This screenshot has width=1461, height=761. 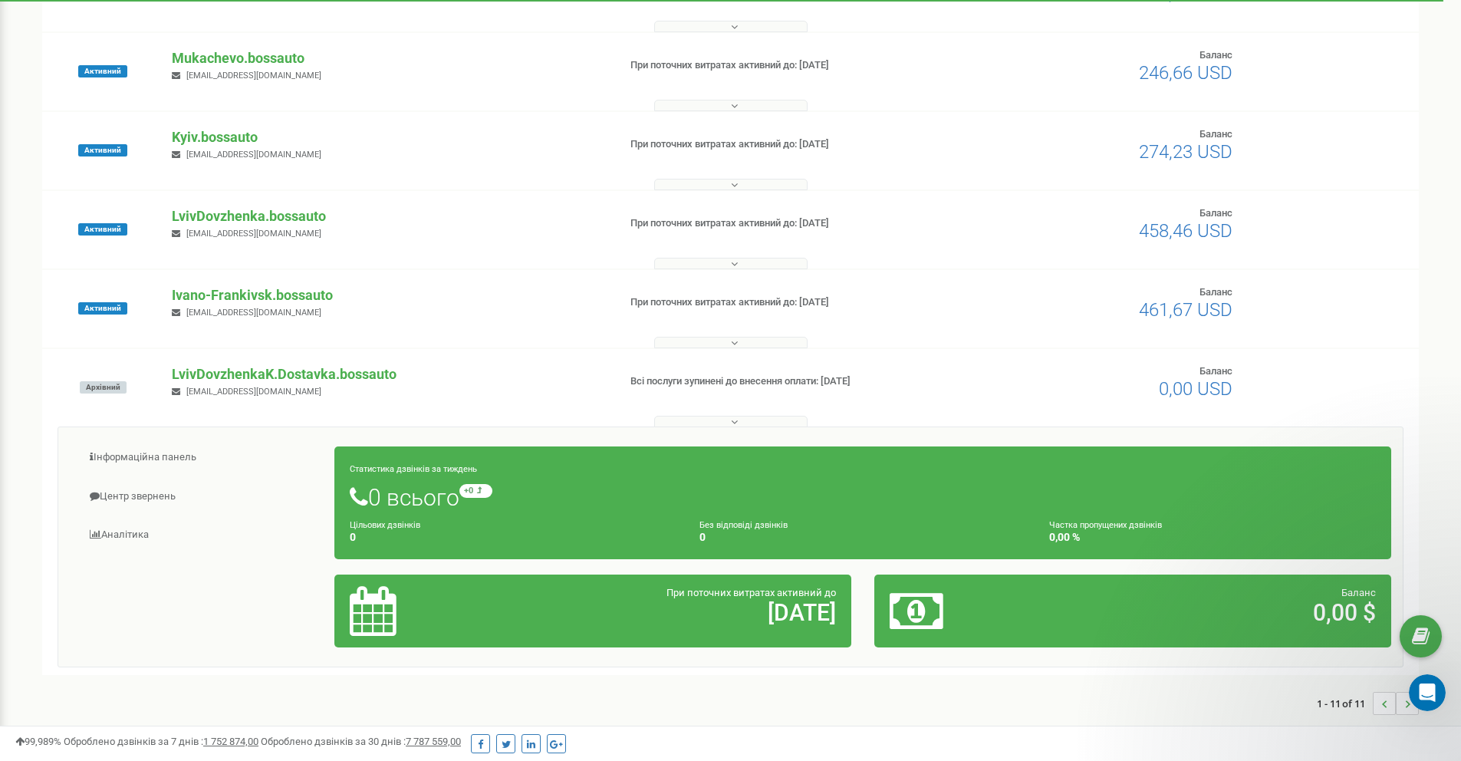 What do you see at coordinates (38, 741) in the screenshot?
I see `span: 99,989%` at bounding box center [38, 741].